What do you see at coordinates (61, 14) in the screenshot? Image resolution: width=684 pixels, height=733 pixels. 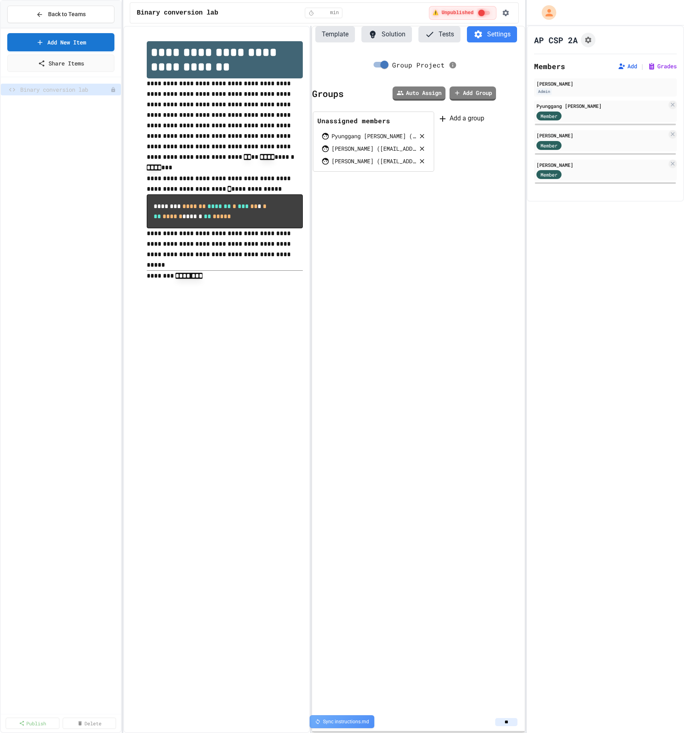 I see `button: Back to Teams` at bounding box center [61, 14].